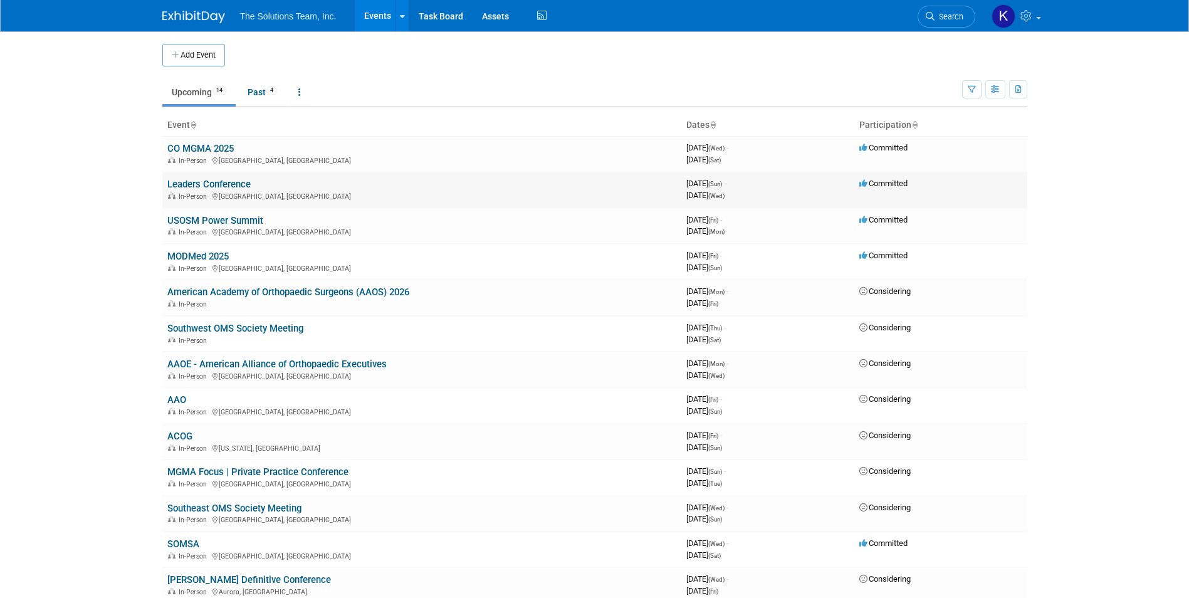 The width and height of the screenshot is (1189, 598). I want to click on a: Sort by Participation Type, so click(915, 125).